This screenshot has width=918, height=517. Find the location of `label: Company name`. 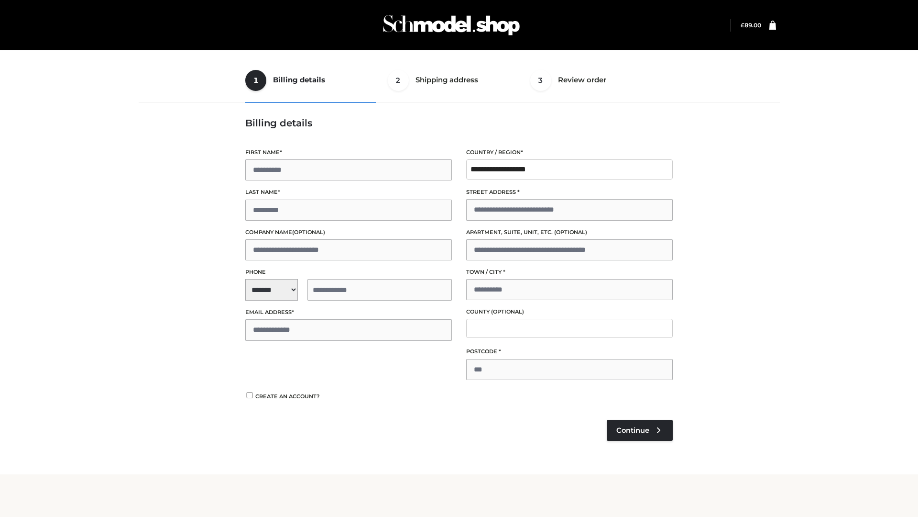

label: Company name is located at coordinates (349, 232).